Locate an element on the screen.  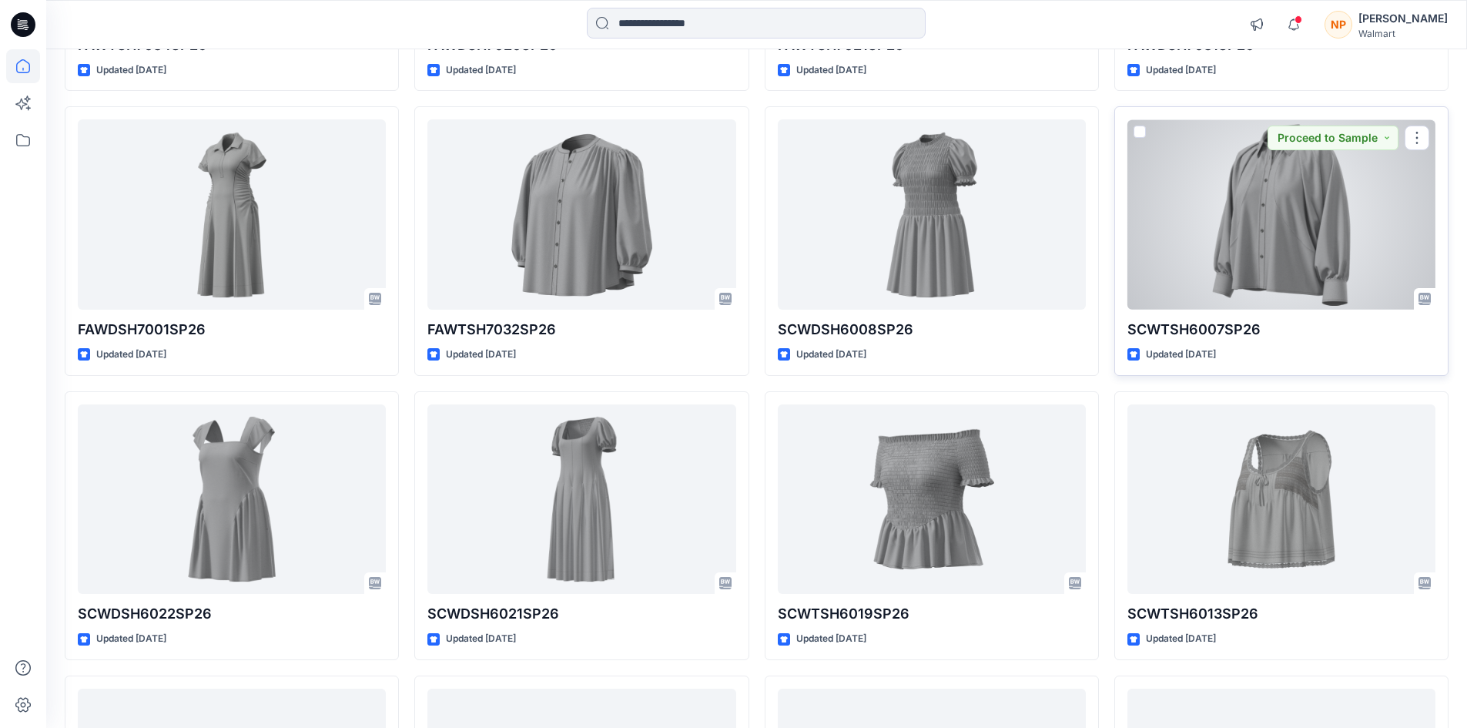
a: SCWTSH6019SP26 is located at coordinates (932, 499).